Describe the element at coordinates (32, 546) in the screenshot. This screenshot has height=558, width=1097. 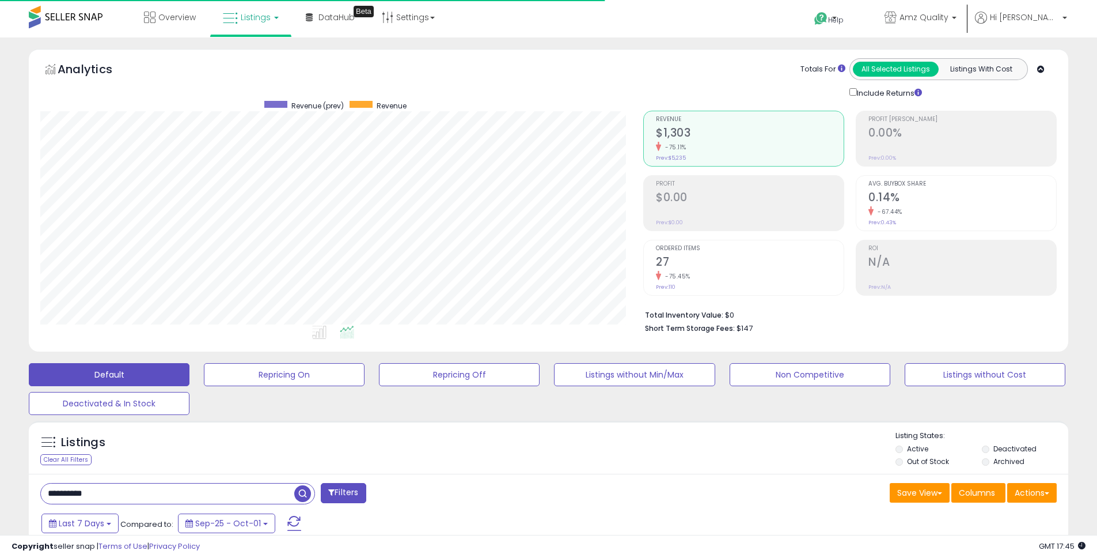
I see `strong: Copyright` at that location.